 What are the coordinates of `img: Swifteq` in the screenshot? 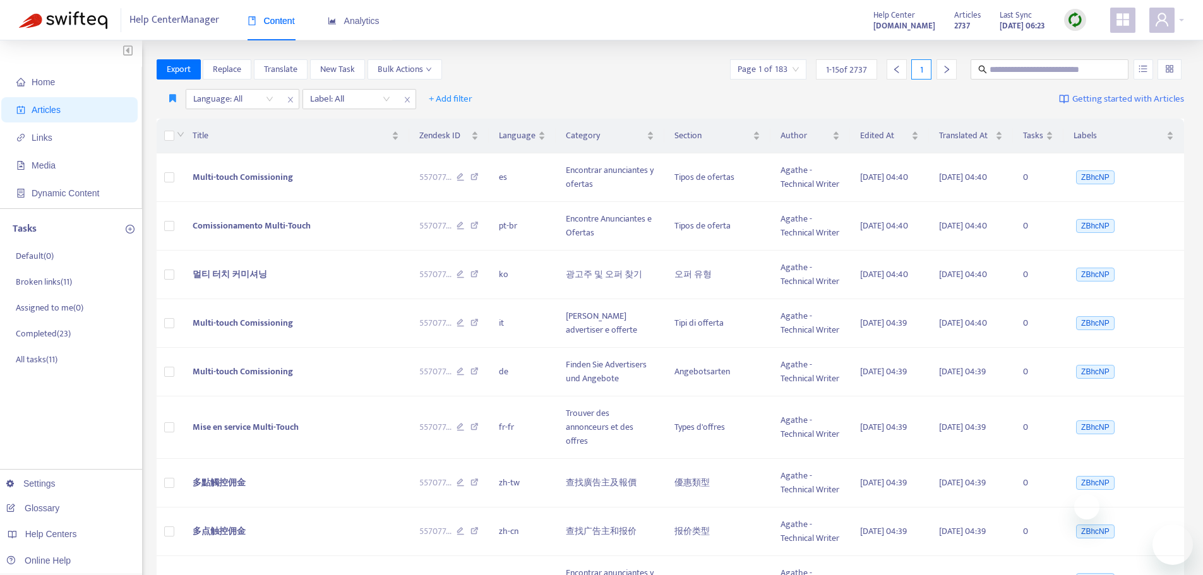 It's located at (63, 20).